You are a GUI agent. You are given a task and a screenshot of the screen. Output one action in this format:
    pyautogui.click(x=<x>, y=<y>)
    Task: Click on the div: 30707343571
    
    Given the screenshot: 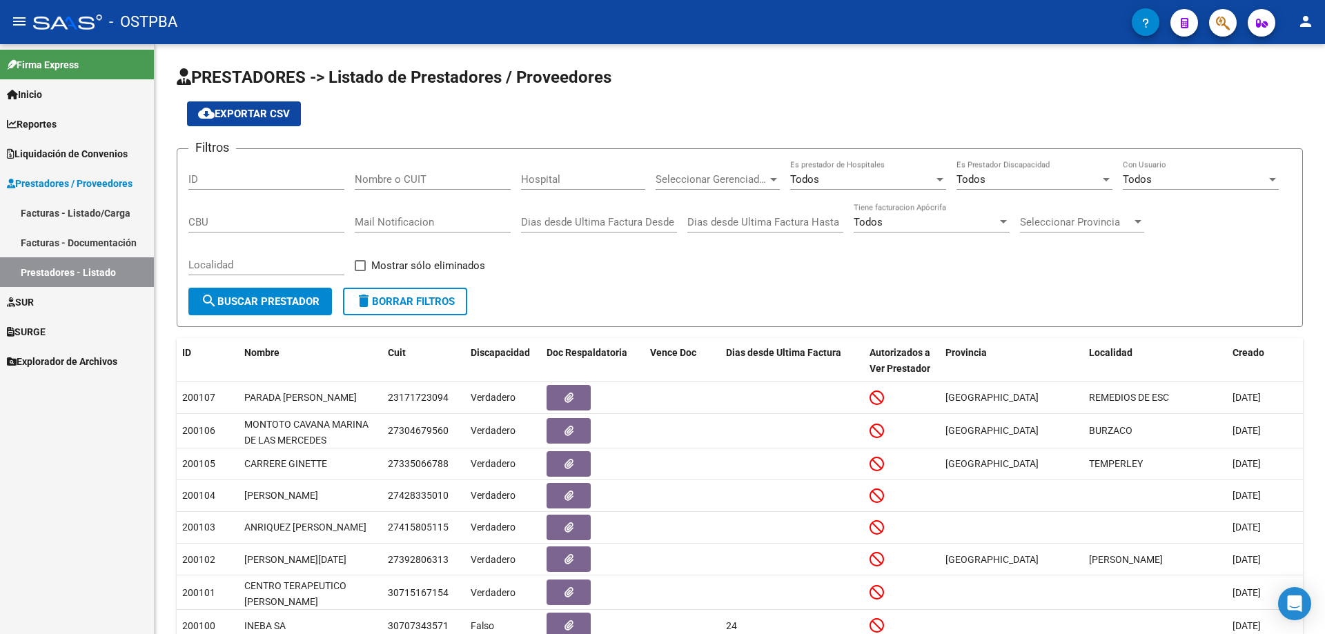 What is the action you would take?
    pyautogui.click(x=418, y=626)
    